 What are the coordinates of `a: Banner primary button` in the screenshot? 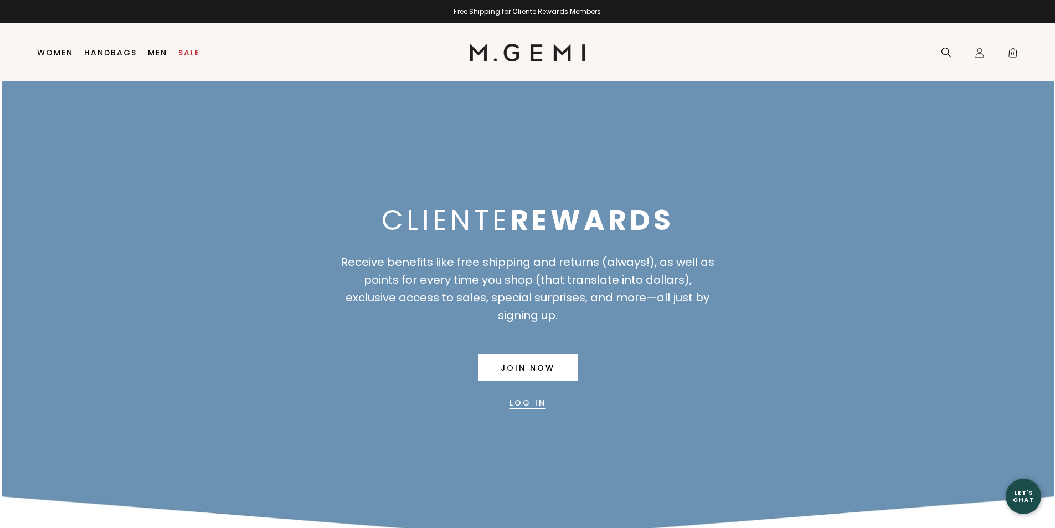 It's located at (528, 367).